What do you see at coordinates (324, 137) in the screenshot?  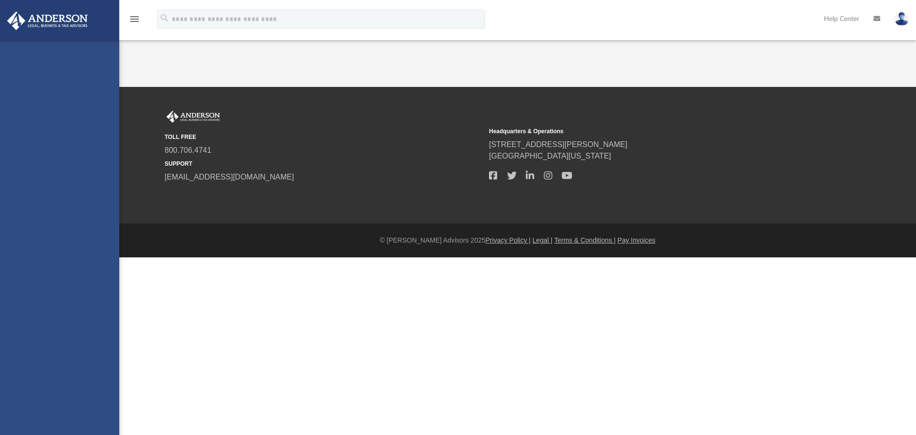 I see `small: TOLL FREE` at bounding box center [324, 137].